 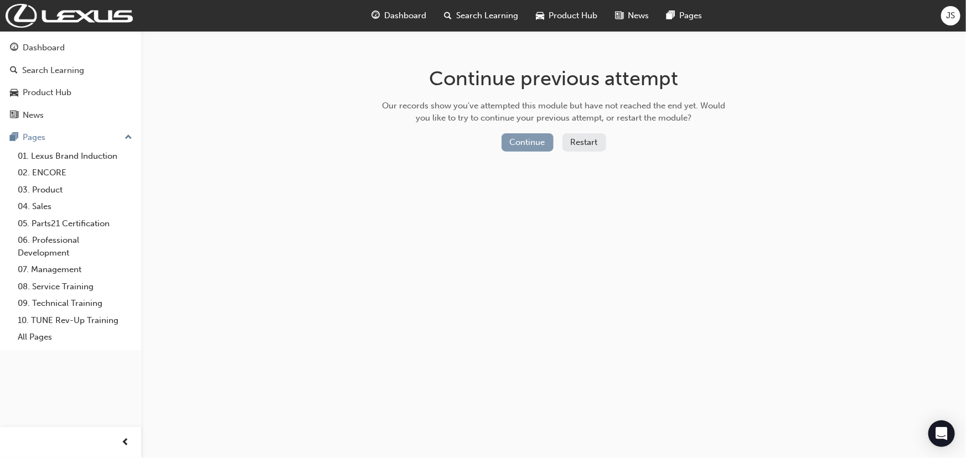 I want to click on a: Trak, so click(x=69, y=15).